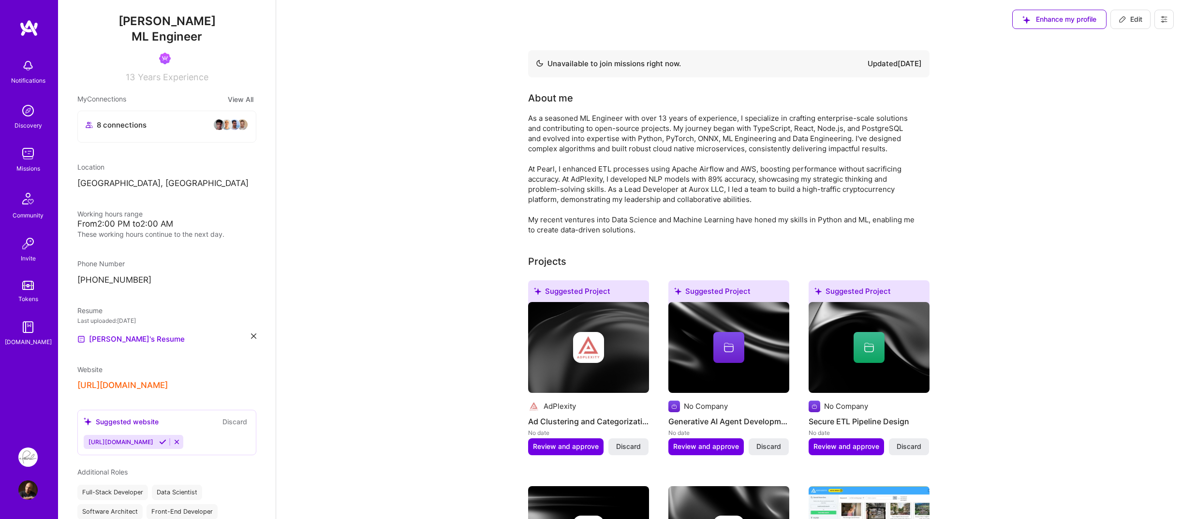 The height and width of the screenshot is (519, 1181). Describe the element at coordinates (722, 174) in the screenshot. I see `div: As a seasoned ML Engineer with over 13 years of experience, I specialize in crafting enterprise-s...` at that location.